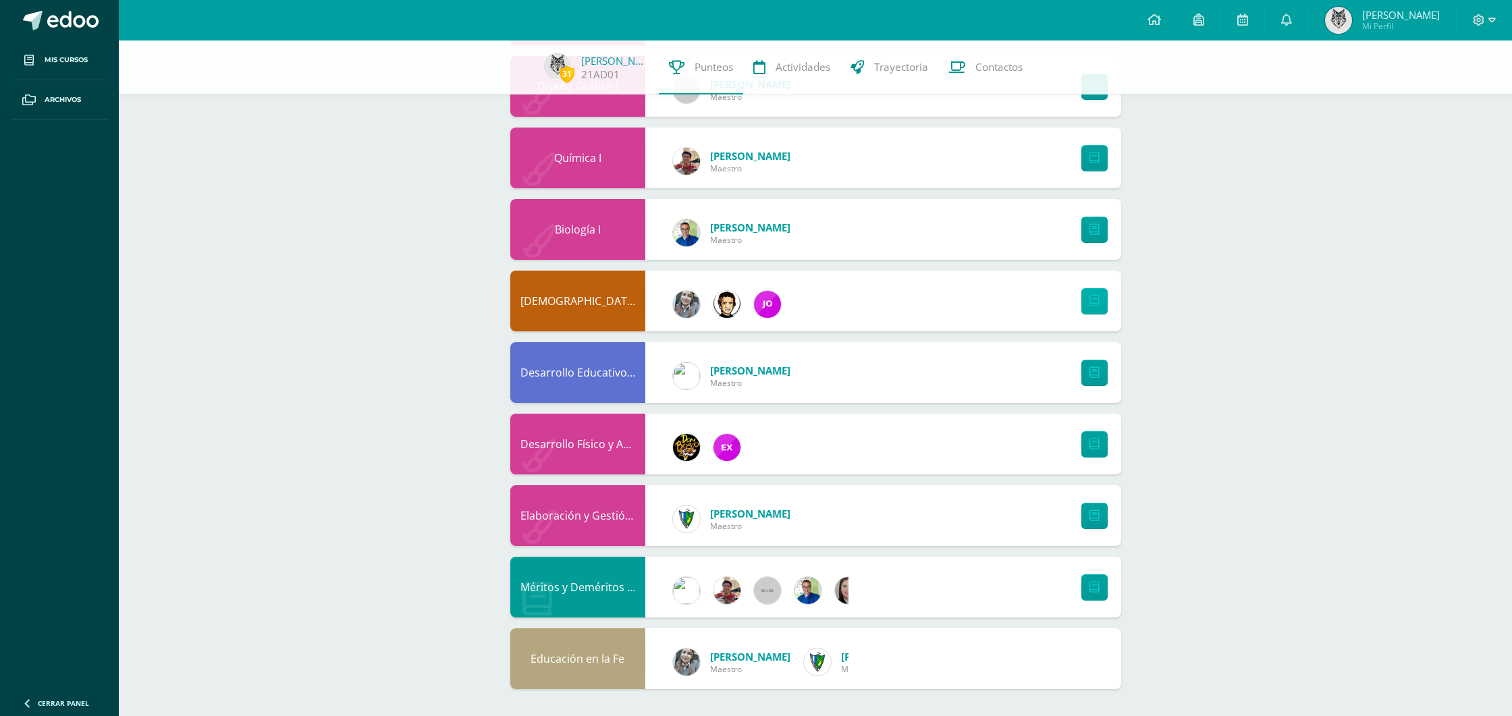 Image resolution: width=1512 pixels, height=716 pixels. Describe the element at coordinates (767, 304) in the screenshot. I see `img: 6614adf7432e56e5c9e182f11abb21f1.png` at that location.